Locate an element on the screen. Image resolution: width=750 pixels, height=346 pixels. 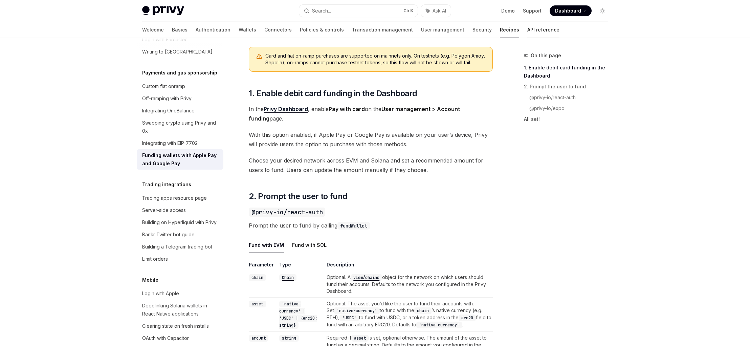
a: OAuth with Capacitor is located at coordinates (180, 338).